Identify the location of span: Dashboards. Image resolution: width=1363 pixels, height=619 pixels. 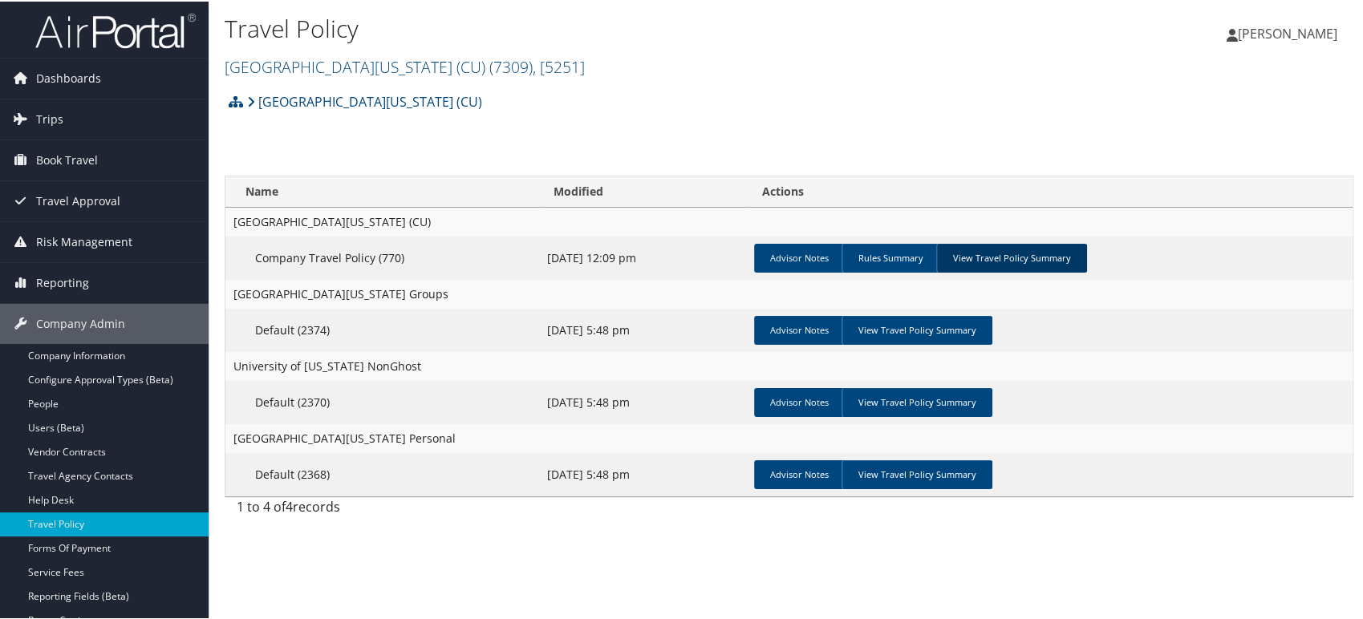
(68, 77).